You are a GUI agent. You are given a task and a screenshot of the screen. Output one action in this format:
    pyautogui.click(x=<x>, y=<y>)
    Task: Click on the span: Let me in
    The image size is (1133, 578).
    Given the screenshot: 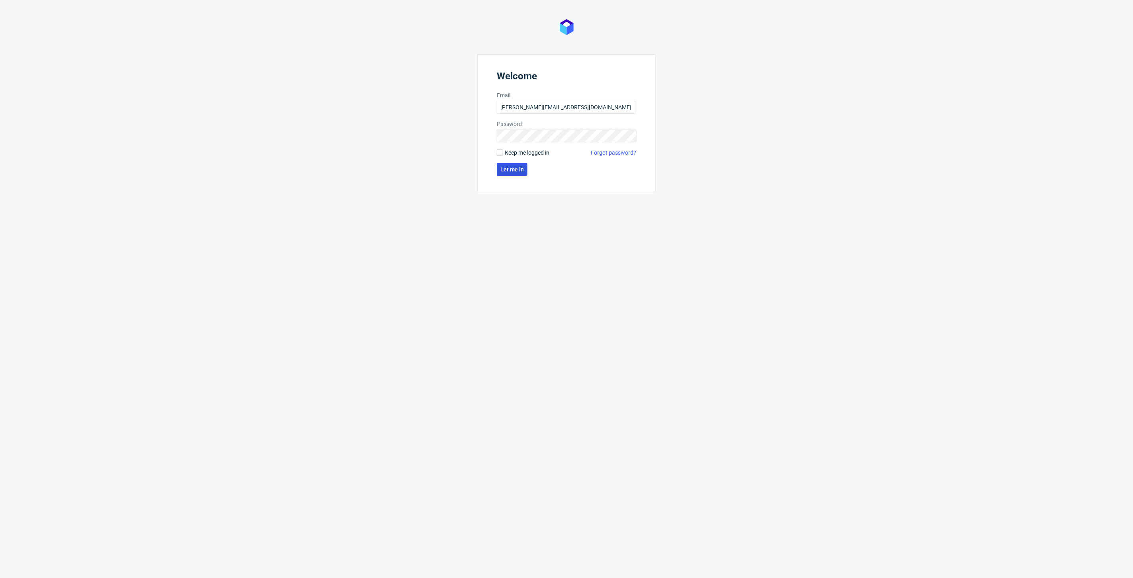 What is the action you would take?
    pyautogui.click(x=512, y=169)
    